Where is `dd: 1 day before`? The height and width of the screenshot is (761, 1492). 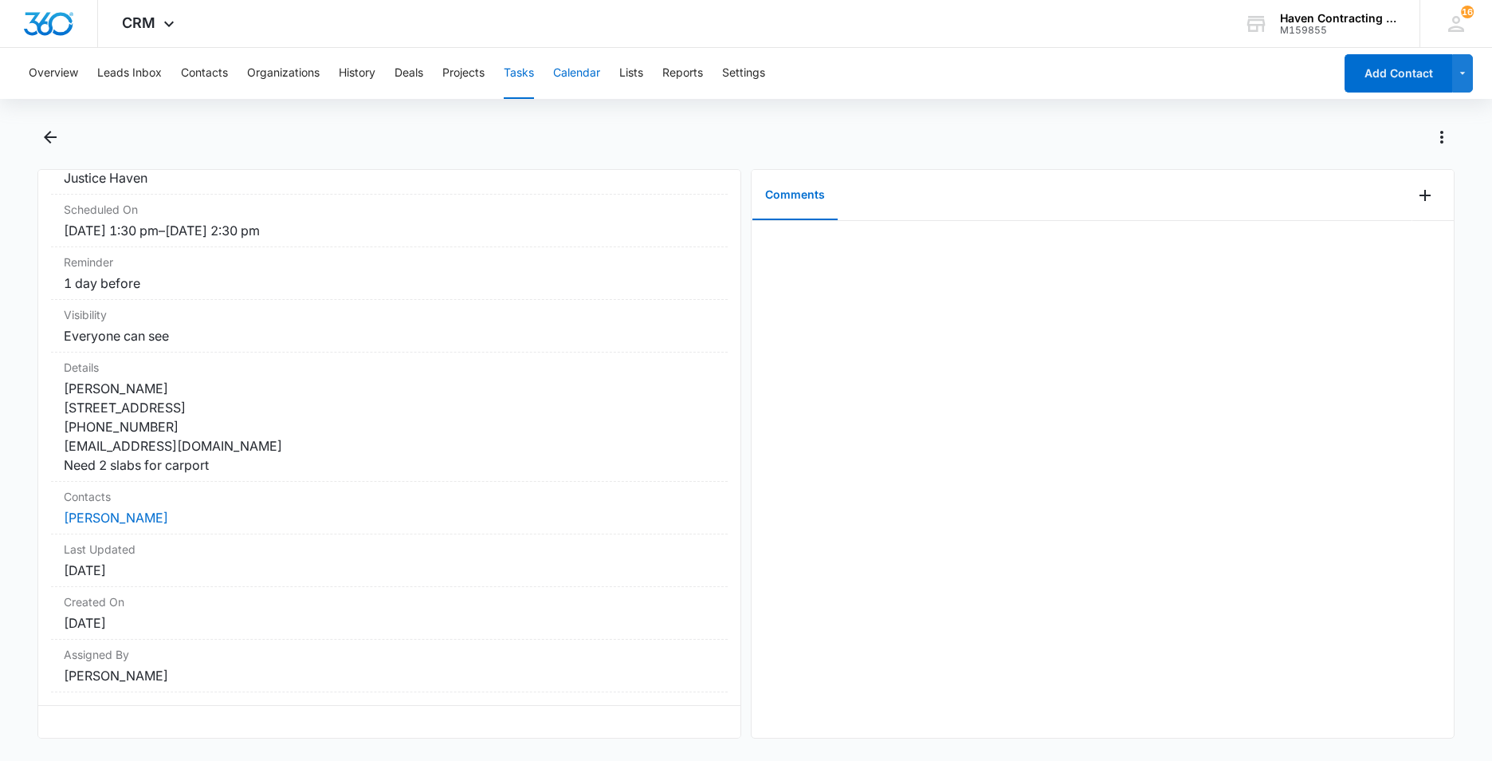 dd: 1 day before is located at coordinates (389, 283).